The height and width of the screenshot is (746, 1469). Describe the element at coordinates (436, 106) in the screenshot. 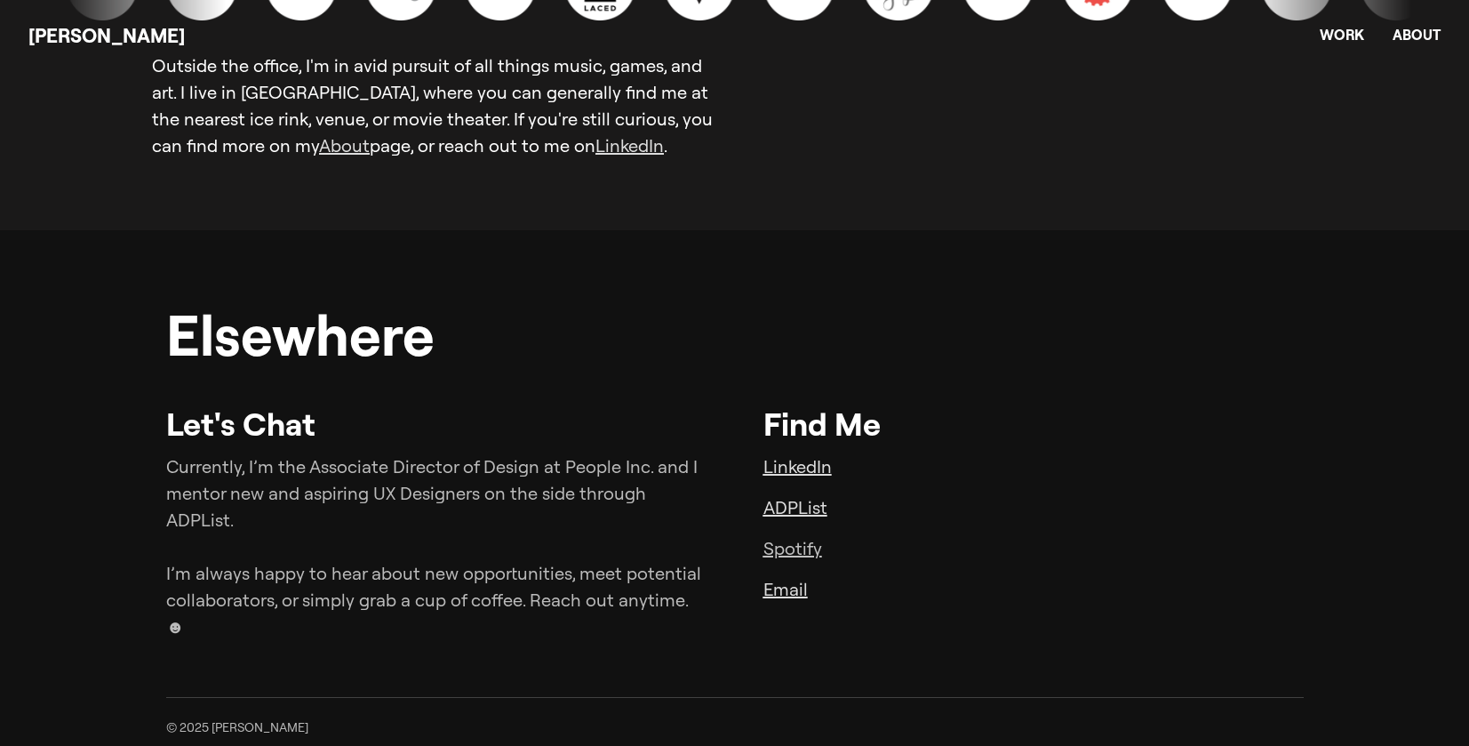

I see `p: Outside the office, I'm in avid pursuit of all things music, games, and art. I live in [GEOGRAPHI...` at that location.